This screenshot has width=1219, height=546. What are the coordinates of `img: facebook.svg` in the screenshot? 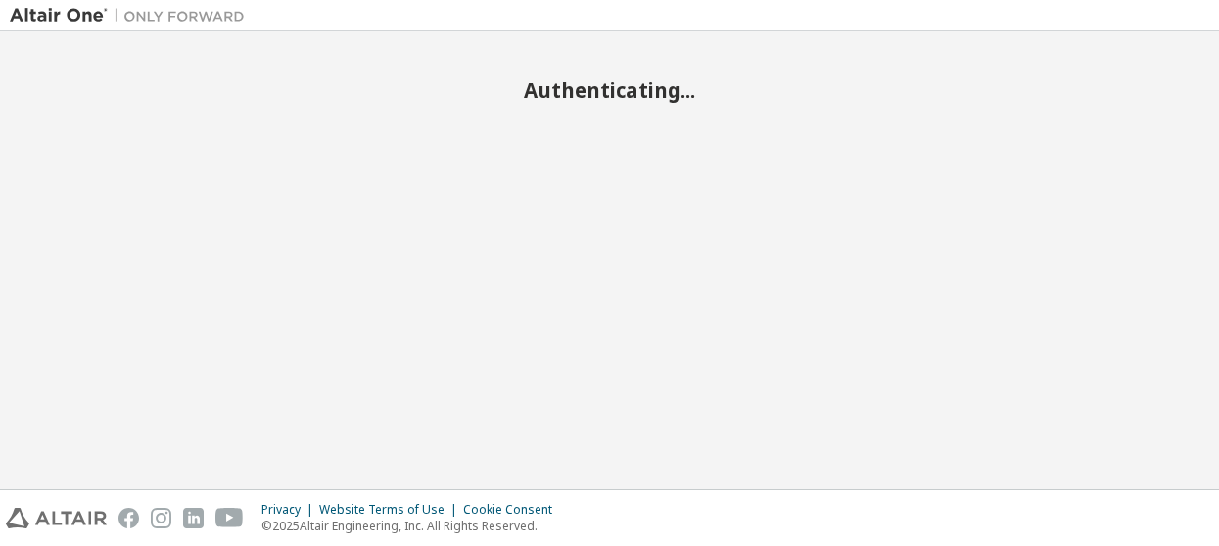 It's located at (128, 518).